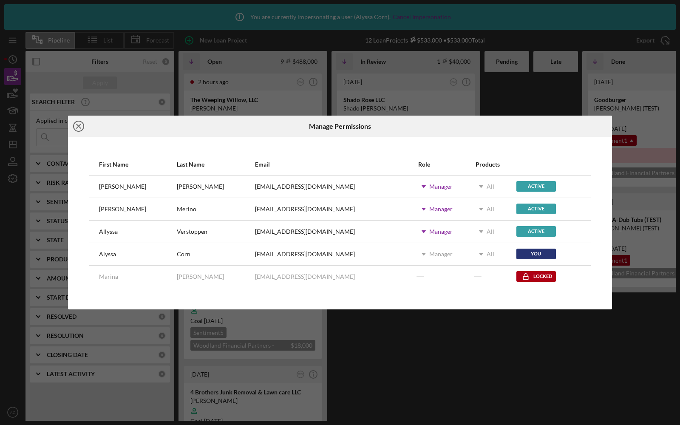 Image resolution: width=680 pixels, height=425 pixels. I want to click on div: Products, so click(495, 164).